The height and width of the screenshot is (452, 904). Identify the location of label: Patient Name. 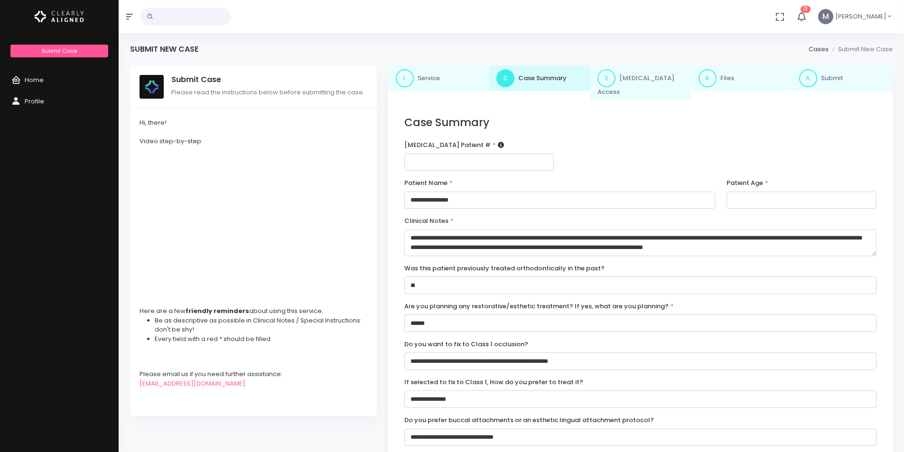
(429, 183).